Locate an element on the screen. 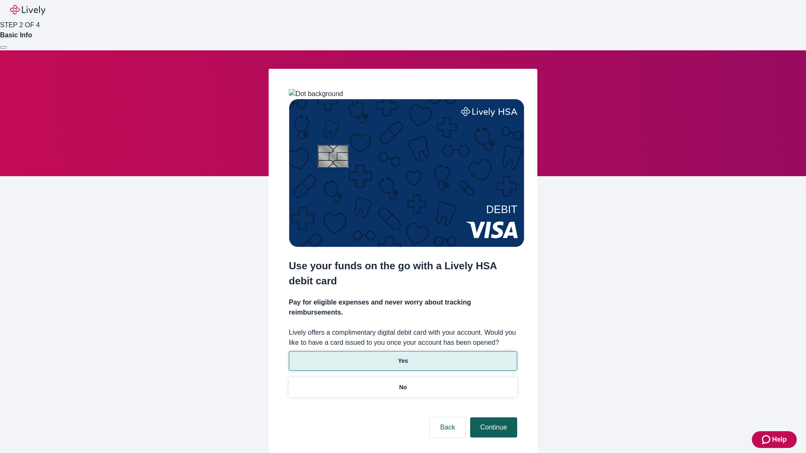  button: No is located at coordinates (403, 388).